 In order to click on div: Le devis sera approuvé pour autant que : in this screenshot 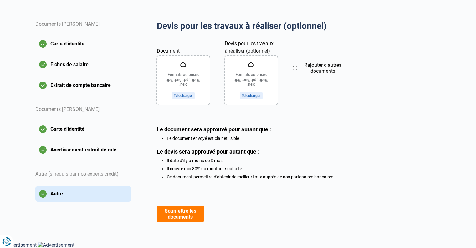, I will do `click(251, 151)`.